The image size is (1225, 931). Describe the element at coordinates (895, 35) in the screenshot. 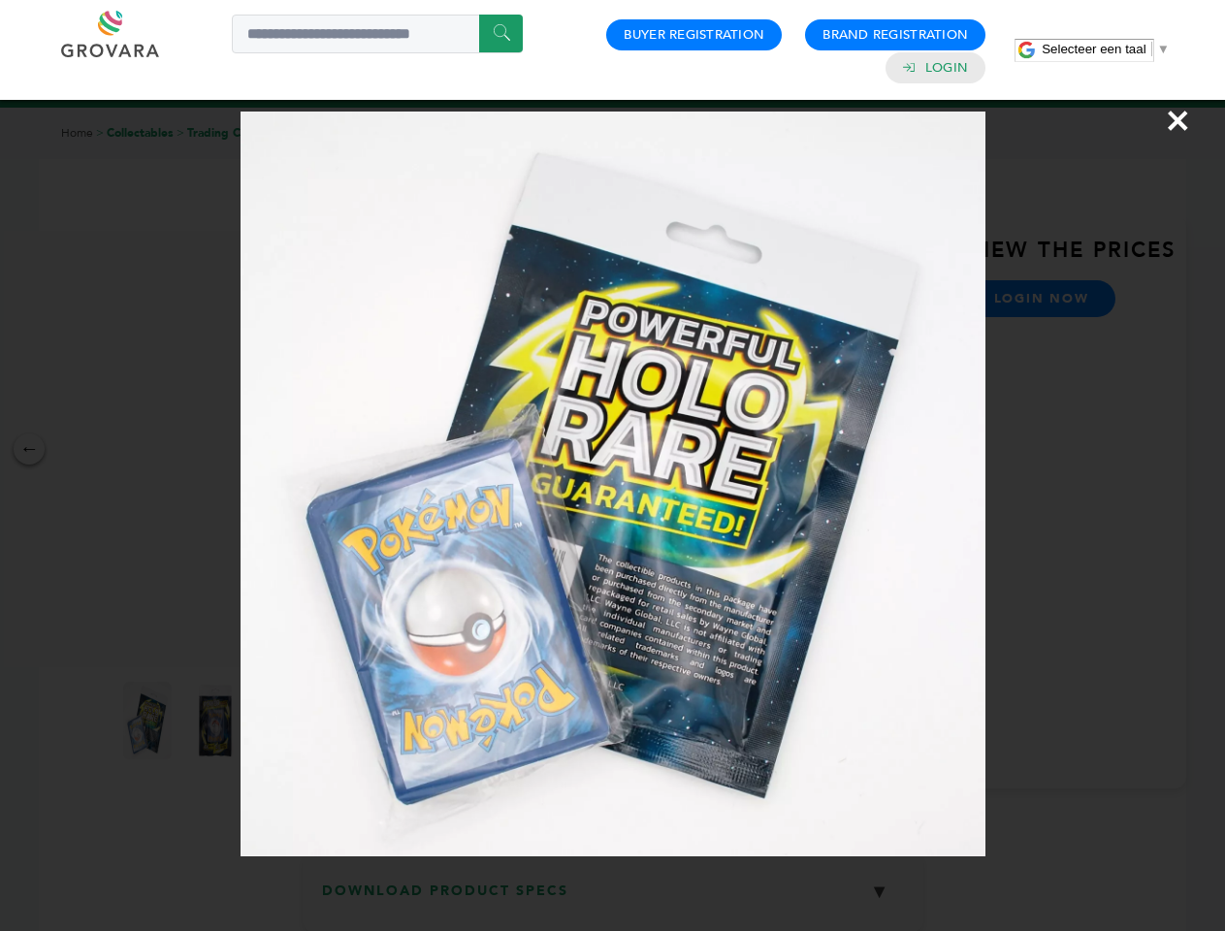

I see `a: Brand Registration` at that location.